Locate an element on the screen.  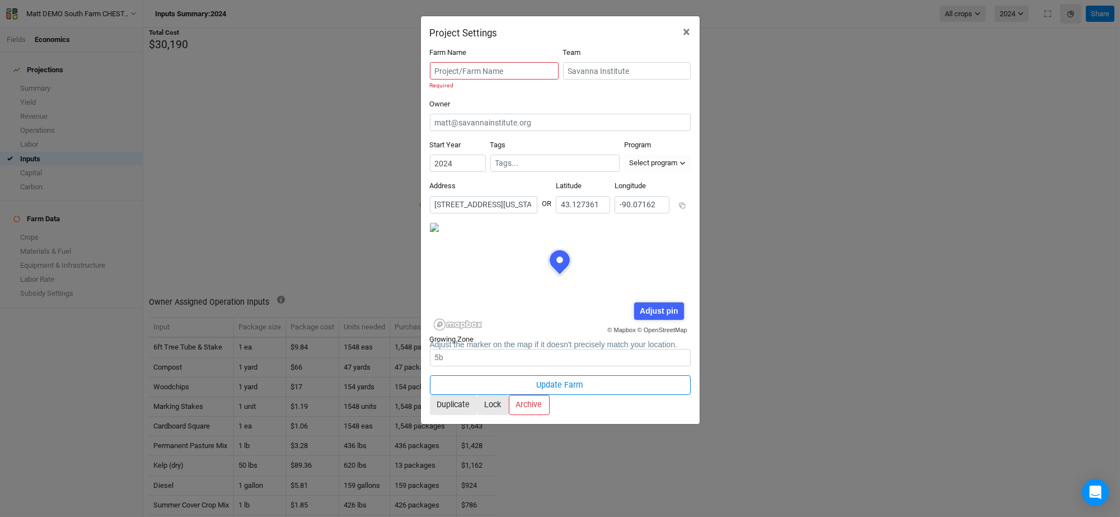
label: Longitude is located at coordinates (630, 186).